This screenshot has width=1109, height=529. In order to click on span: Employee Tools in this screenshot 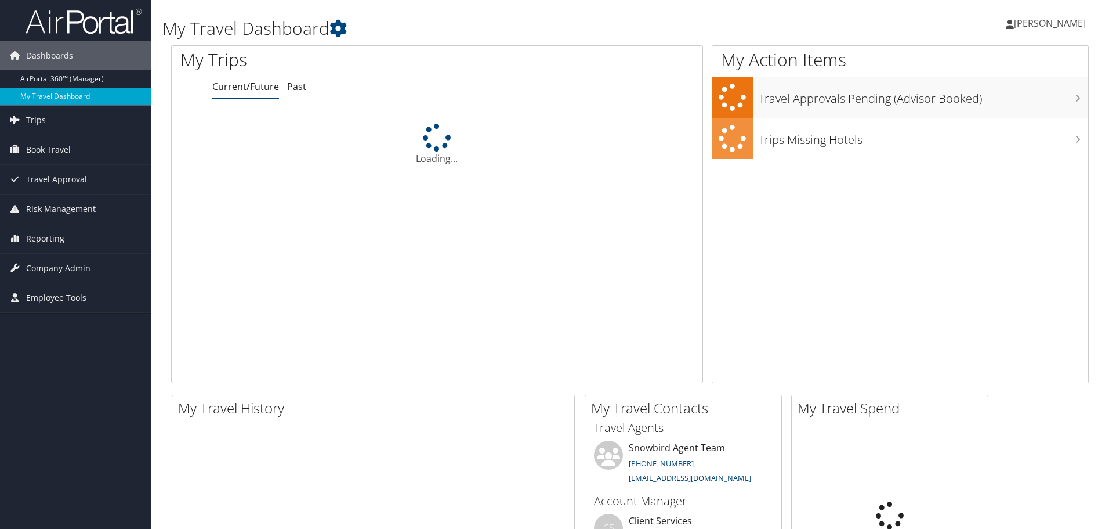, I will do `click(56, 298)`.